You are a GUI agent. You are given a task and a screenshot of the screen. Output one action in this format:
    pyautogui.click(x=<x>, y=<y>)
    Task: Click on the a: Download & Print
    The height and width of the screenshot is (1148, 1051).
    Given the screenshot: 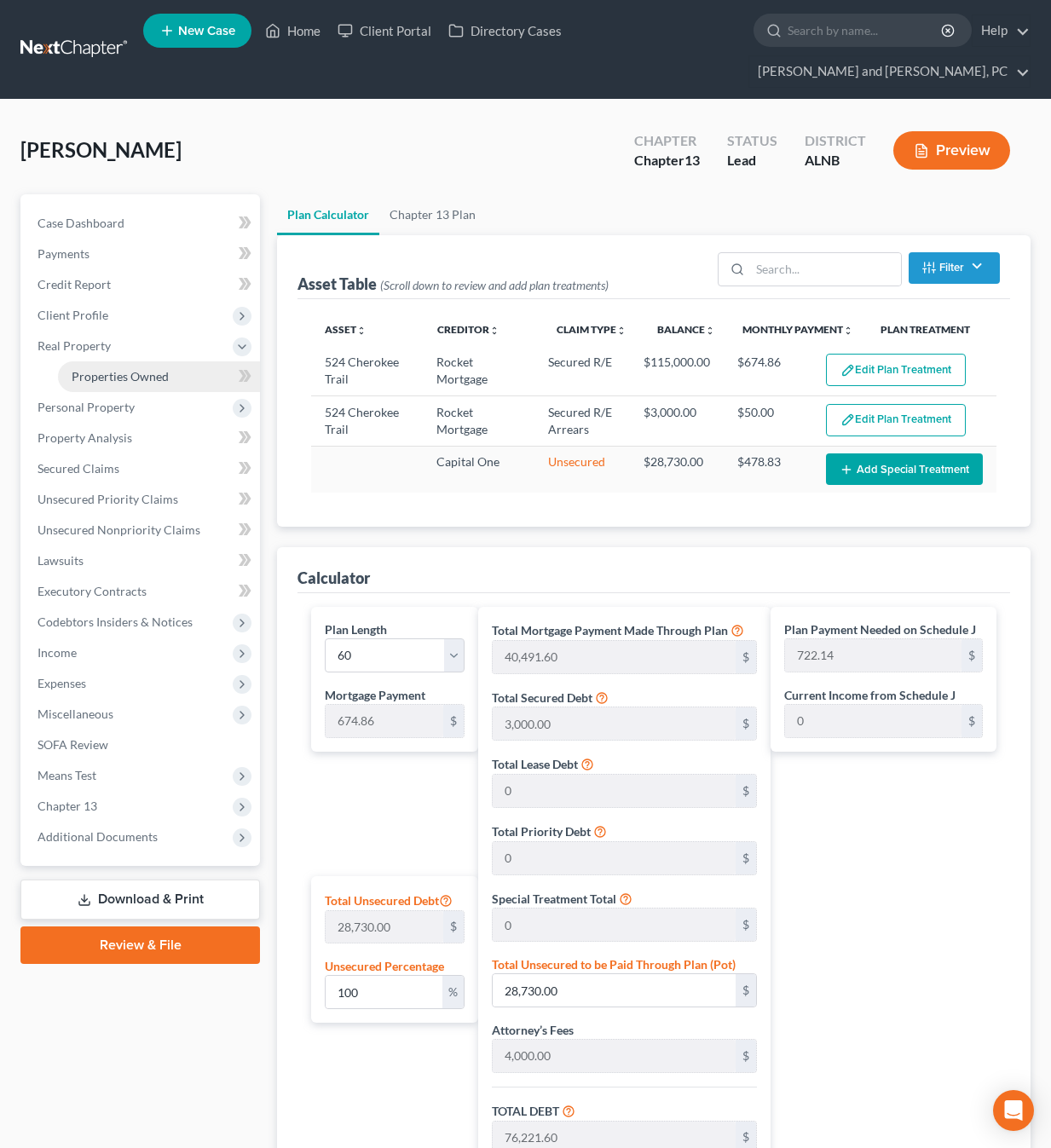 What is the action you would take?
    pyautogui.click(x=140, y=899)
    